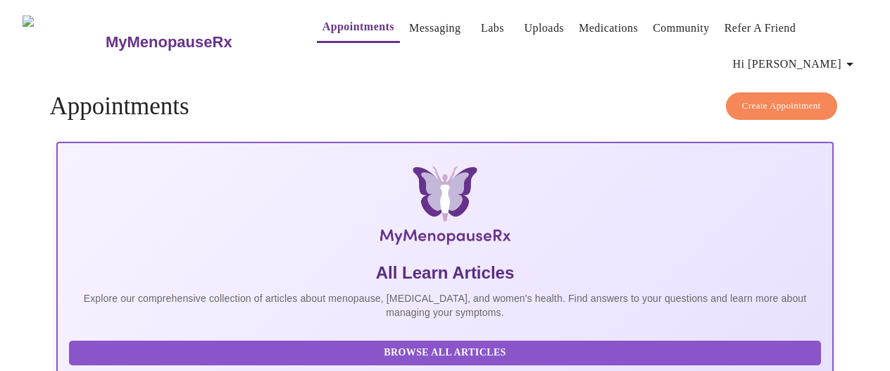 Image resolution: width=890 pixels, height=371 pixels. I want to click on a: Messaging, so click(435, 28).